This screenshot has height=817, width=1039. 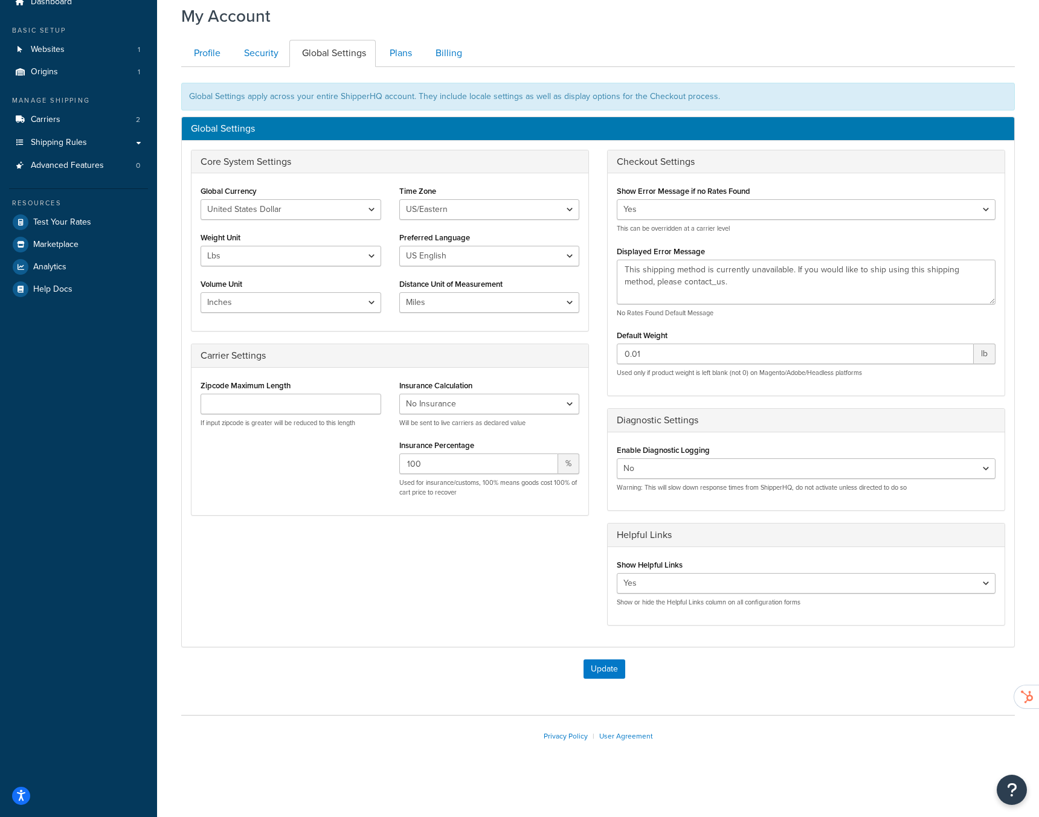 I want to click on h1: My Account, so click(x=226, y=16).